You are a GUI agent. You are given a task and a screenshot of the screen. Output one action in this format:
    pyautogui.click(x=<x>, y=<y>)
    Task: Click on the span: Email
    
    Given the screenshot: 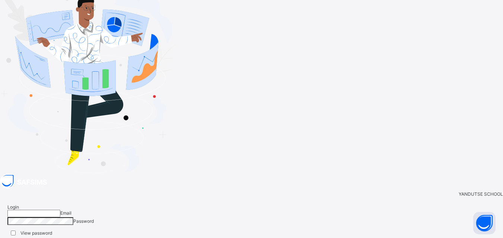 What is the action you would take?
    pyautogui.click(x=66, y=213)
    